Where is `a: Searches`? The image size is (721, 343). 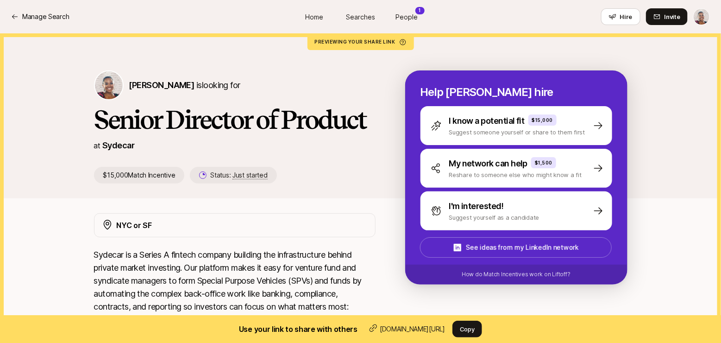 a: Searches is located at coordinates (361, 17).